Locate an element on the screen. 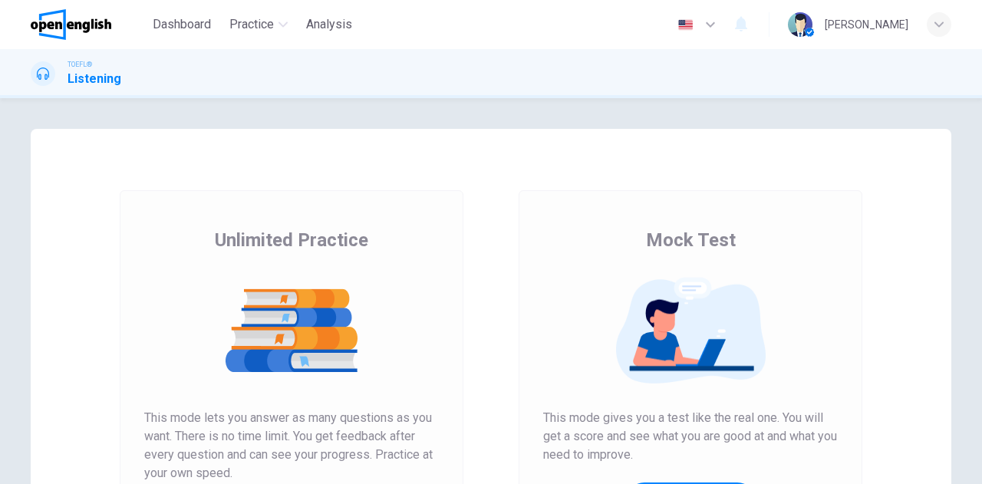 This screenshot has width=982, height=484. span: TOEFL® is located at coordinates (80, 64).